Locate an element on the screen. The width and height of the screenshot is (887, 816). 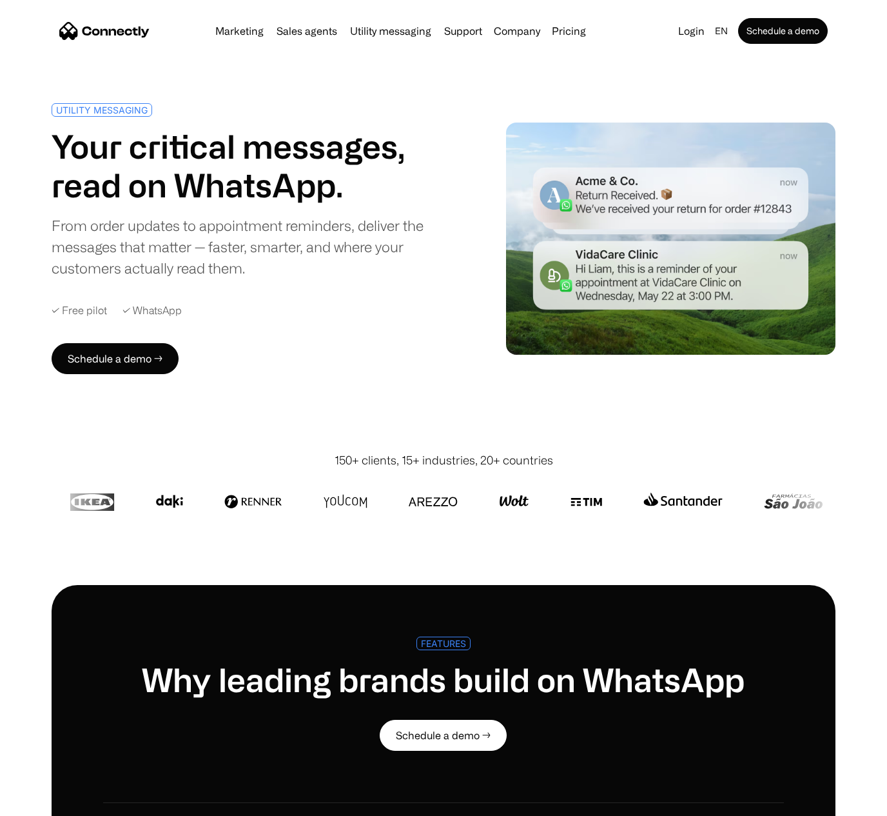
div: FEATURES is located at coordinates (444, 643).